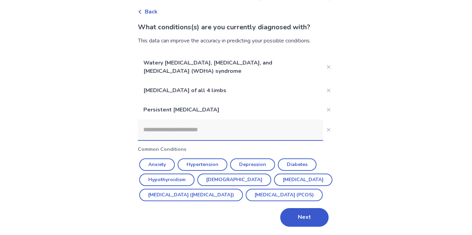 The height and width of the screenshot is (235, 472). Describe the element at coordinates (167, 180) in the screenshot. I see `button: Hypothyroidism` at that location.